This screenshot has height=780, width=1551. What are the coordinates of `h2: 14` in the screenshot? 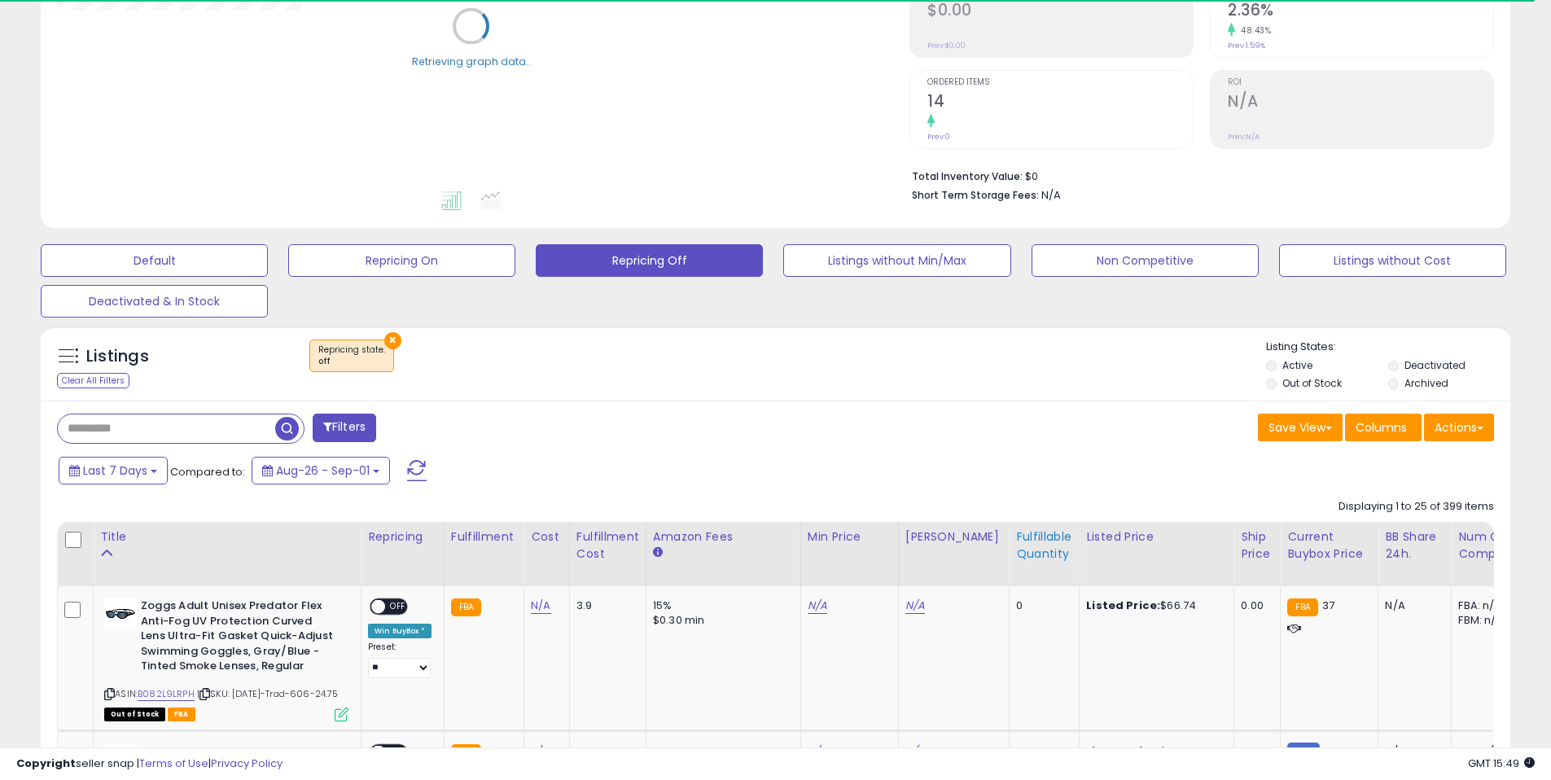 It's located at (1060, 103).